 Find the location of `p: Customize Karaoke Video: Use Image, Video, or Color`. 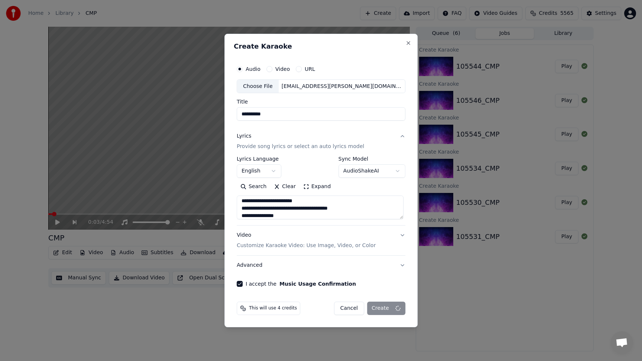

p: Customize Karaoke Video: Use Image, Video, or Color is located at coordinates (306, 246).